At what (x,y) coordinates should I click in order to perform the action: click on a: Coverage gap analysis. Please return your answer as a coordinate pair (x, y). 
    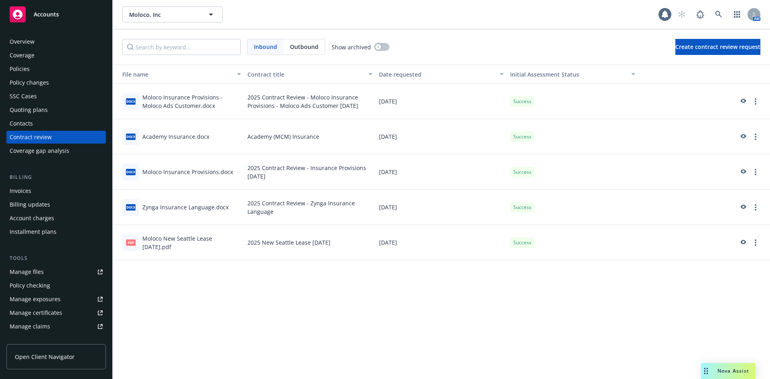
    Looking at the image, I should click on (56, 151).